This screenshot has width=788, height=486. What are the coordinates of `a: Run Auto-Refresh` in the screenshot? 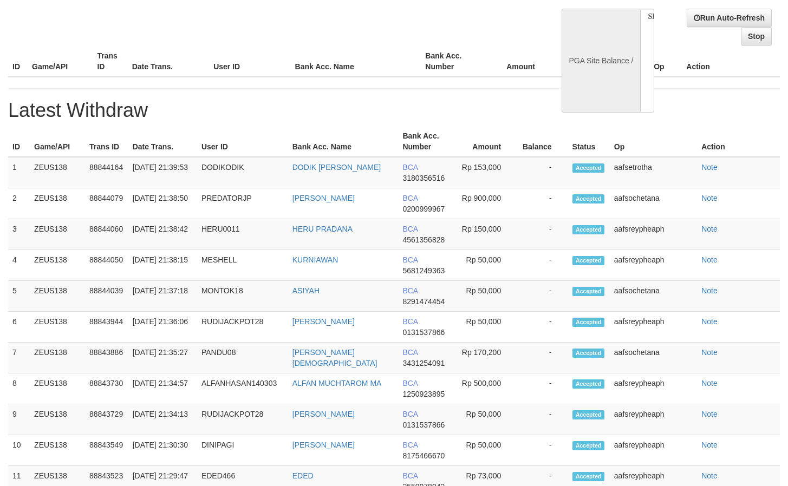 It's located at (729, 18).